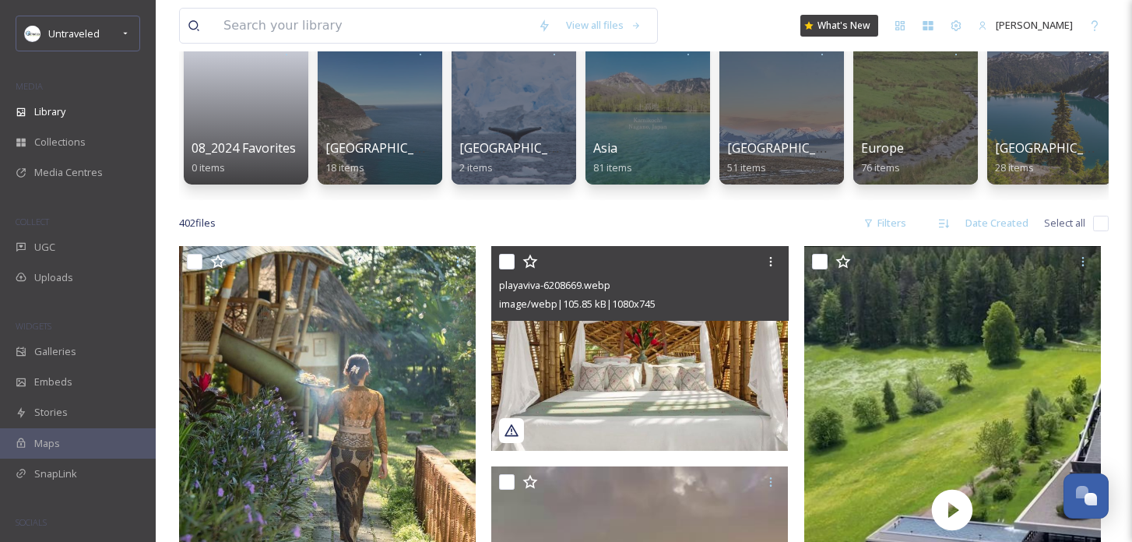  I want to click on span: 08_2024 Favorites, so click(244, 148).